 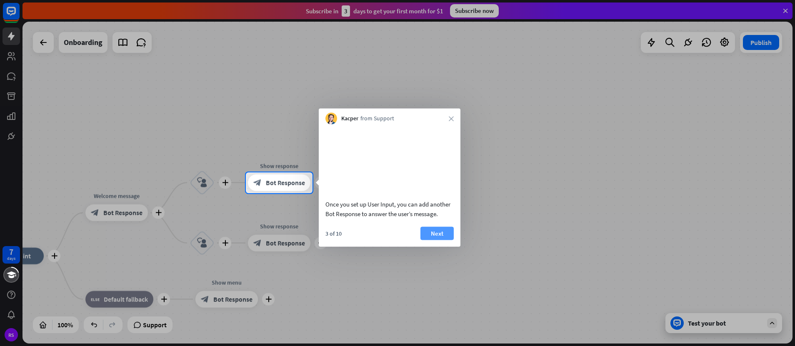 What do you see at coordinates (349, 119) in the screenshot?
I see `span: Kacper` at bounding box center [349, 119].